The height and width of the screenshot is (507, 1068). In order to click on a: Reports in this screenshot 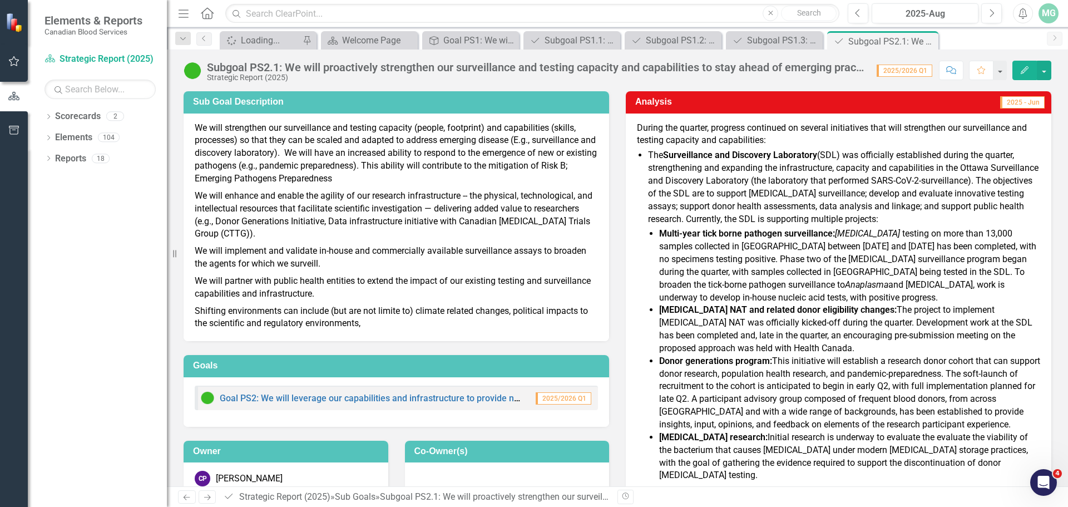, I will do `click(71, 159)`.